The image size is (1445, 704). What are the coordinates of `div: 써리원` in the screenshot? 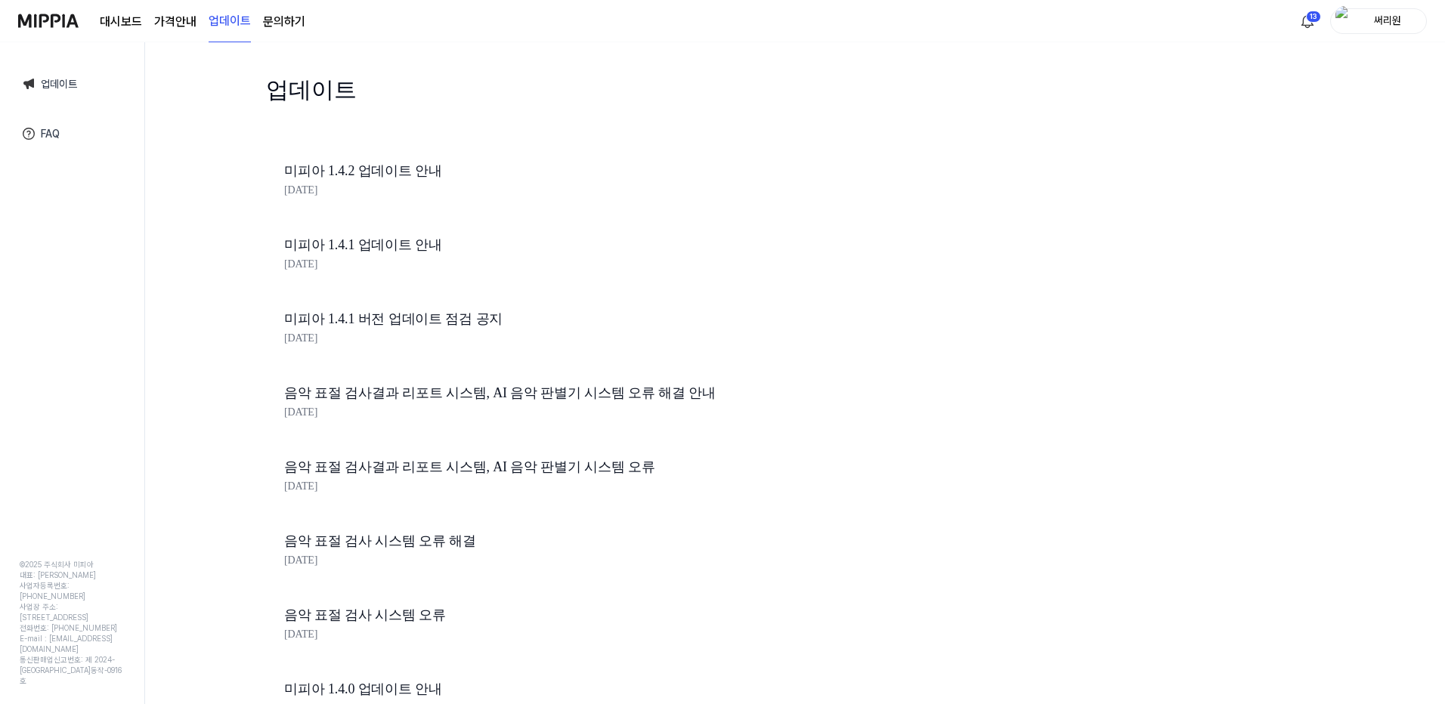 It's located at (1388, 20).